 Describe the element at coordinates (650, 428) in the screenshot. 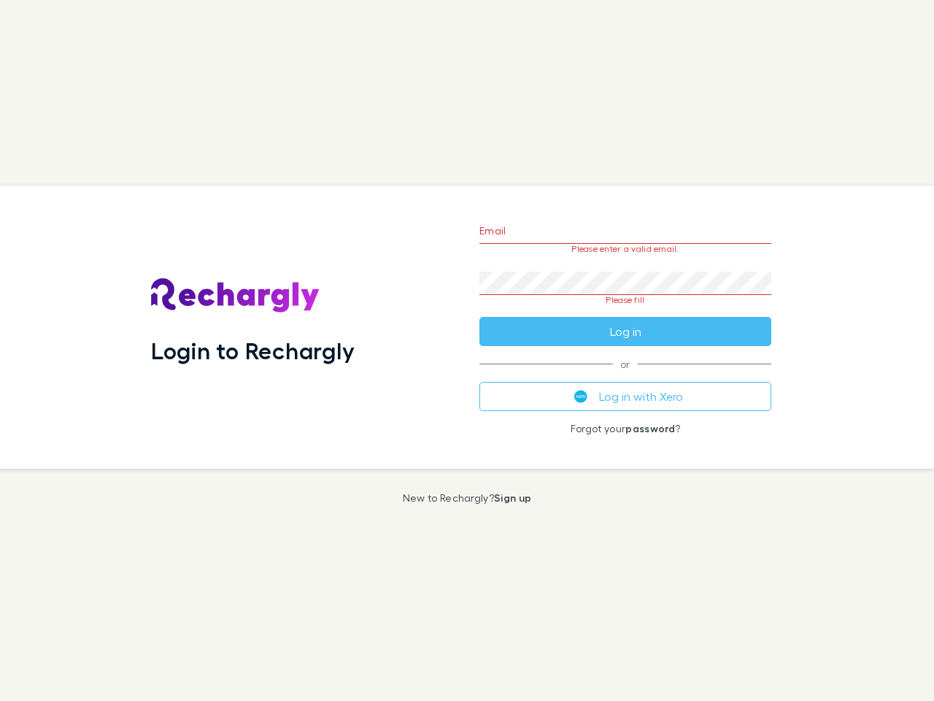

I see `a: password` at that location.